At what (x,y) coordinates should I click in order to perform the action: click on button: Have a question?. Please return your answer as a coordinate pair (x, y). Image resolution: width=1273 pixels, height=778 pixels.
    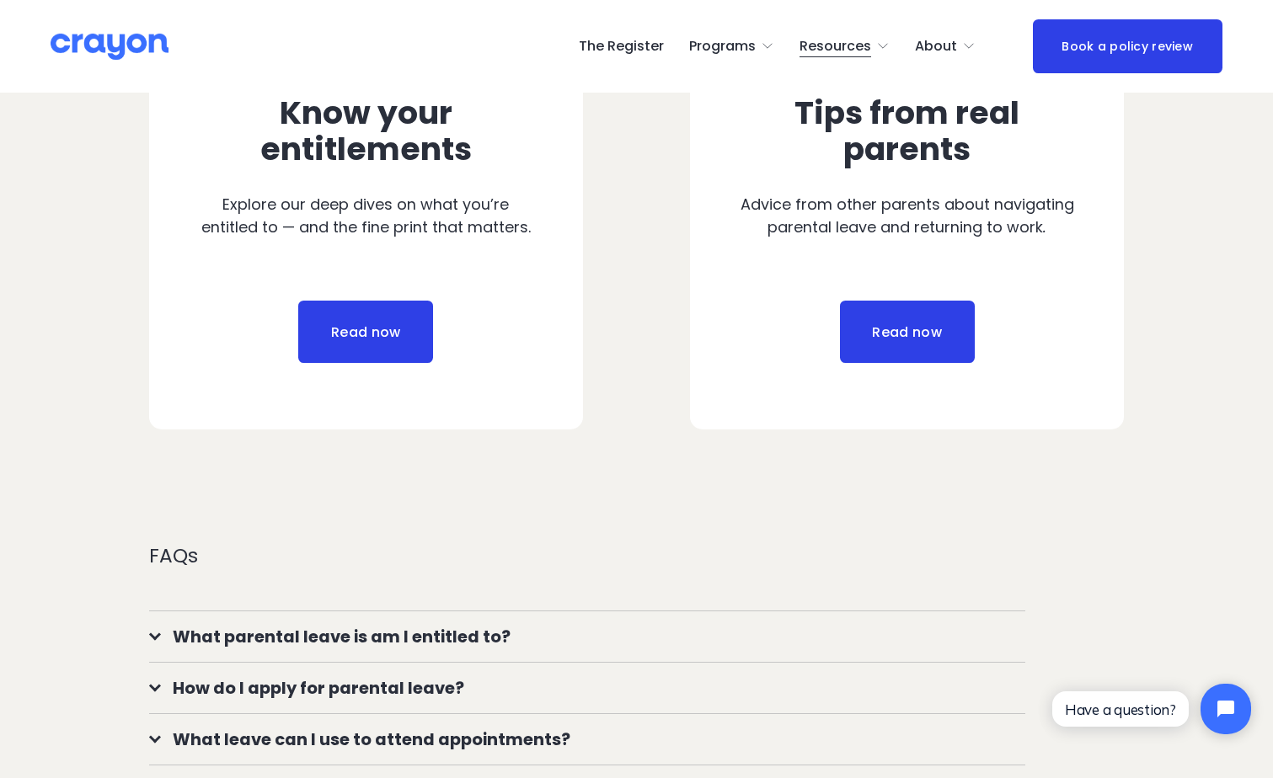
    Looking at the image, I should click on (83, 40).